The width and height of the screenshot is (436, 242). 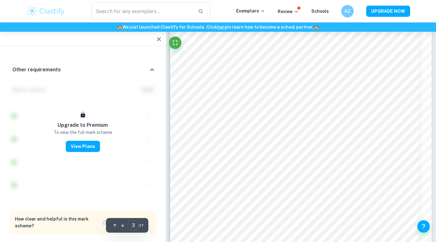 I want to click on button: View Plans, so click(x=83, y=147).